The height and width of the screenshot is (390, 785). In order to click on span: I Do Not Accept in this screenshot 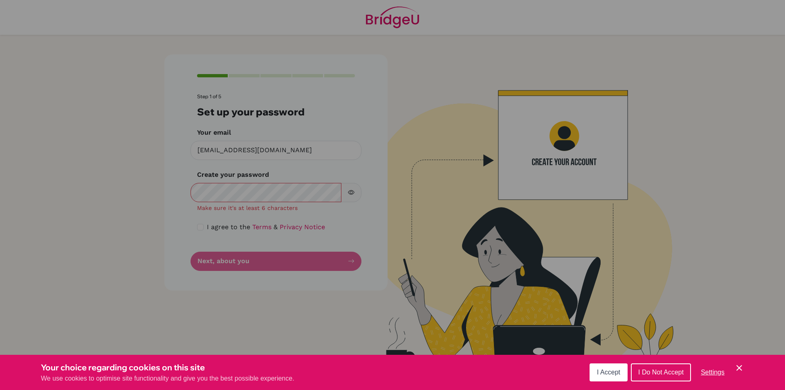, I will do `click(661, 372)`.